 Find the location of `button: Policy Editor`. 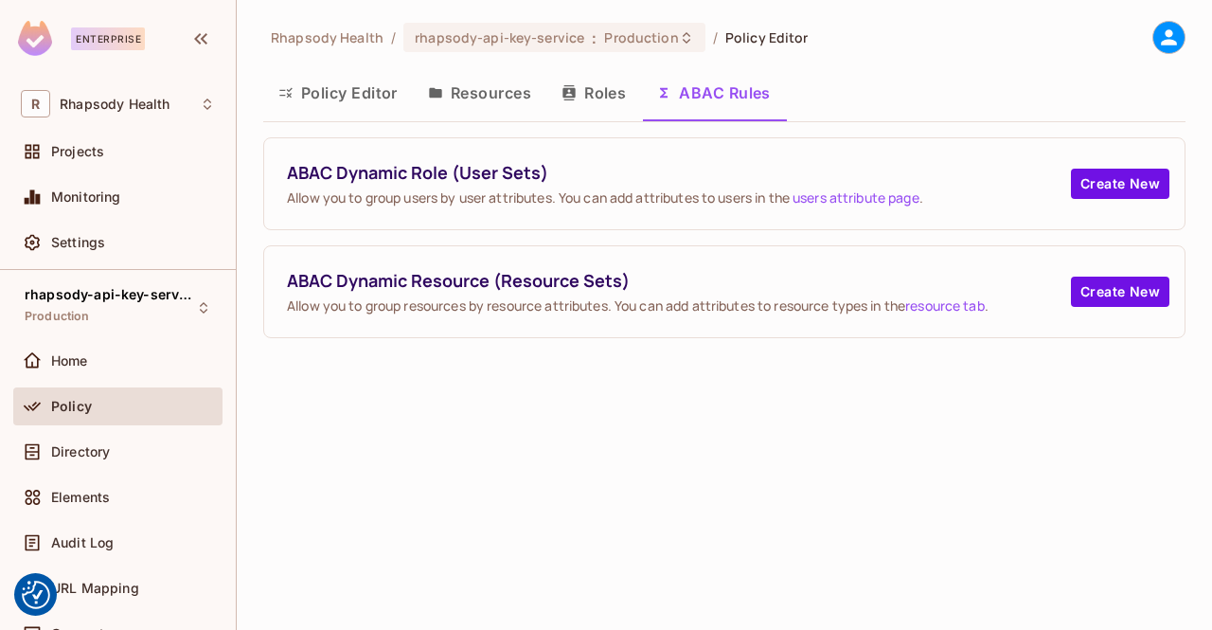

button: Policy Editor is located at coordinates (338, 93).